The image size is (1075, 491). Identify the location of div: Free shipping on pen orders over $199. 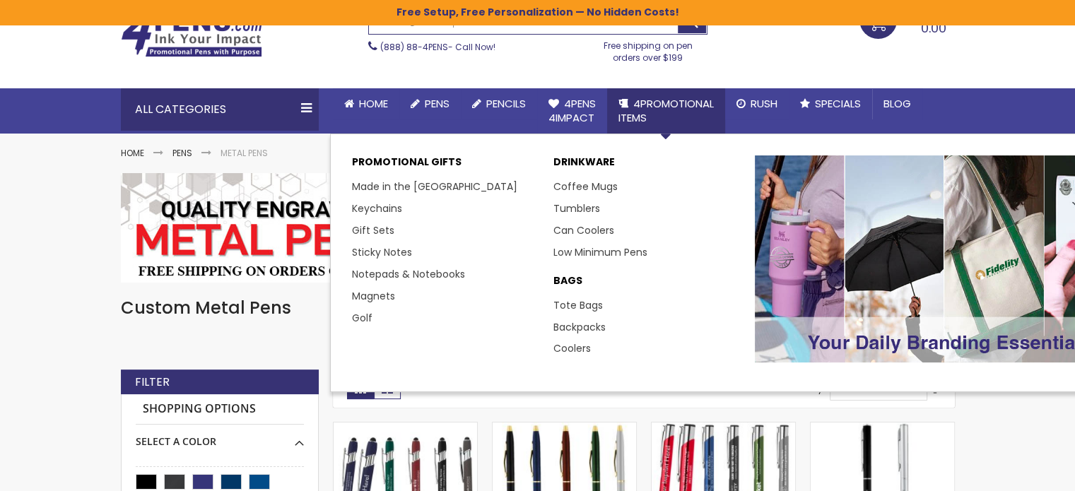
(648, 49).